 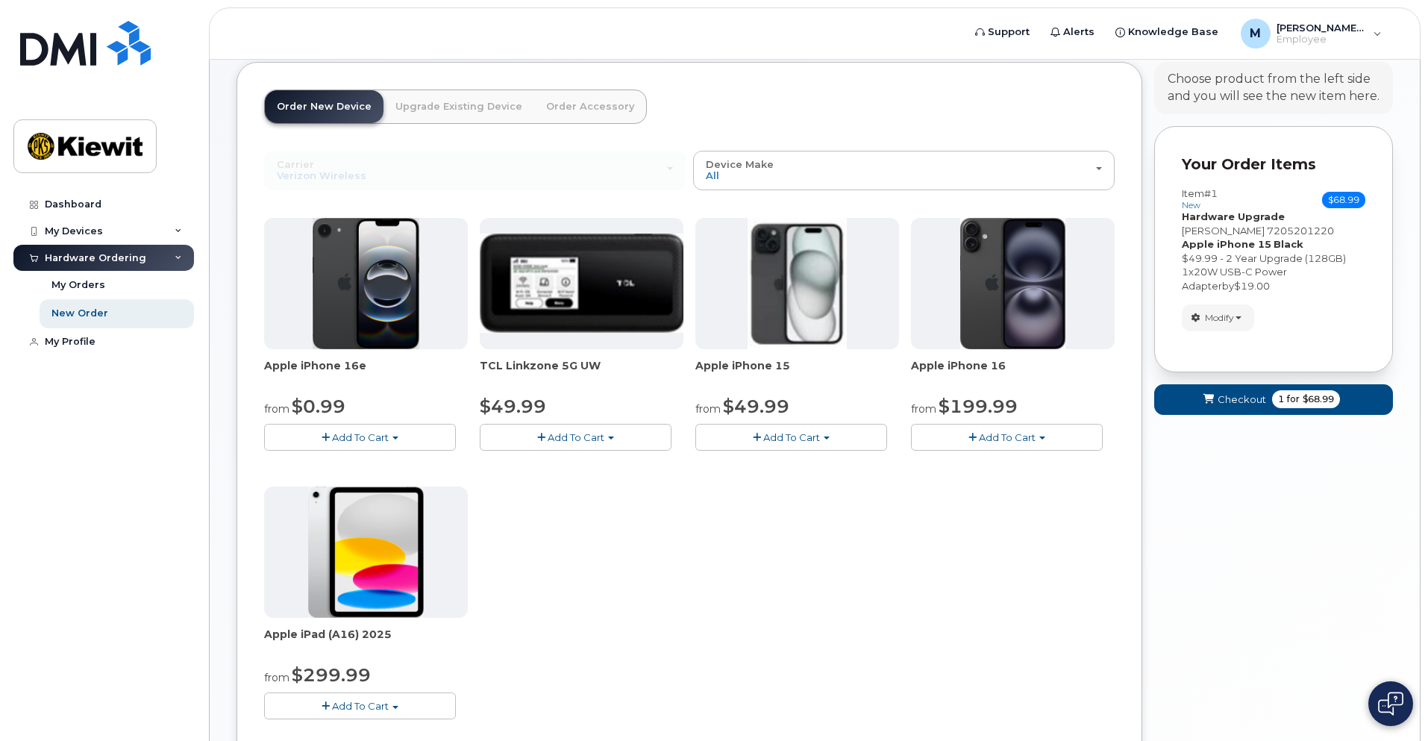 What do you see at coordinates (1218, 317) in the screenshot?
I see `button: Modify` at bounding box center [1218, 317].